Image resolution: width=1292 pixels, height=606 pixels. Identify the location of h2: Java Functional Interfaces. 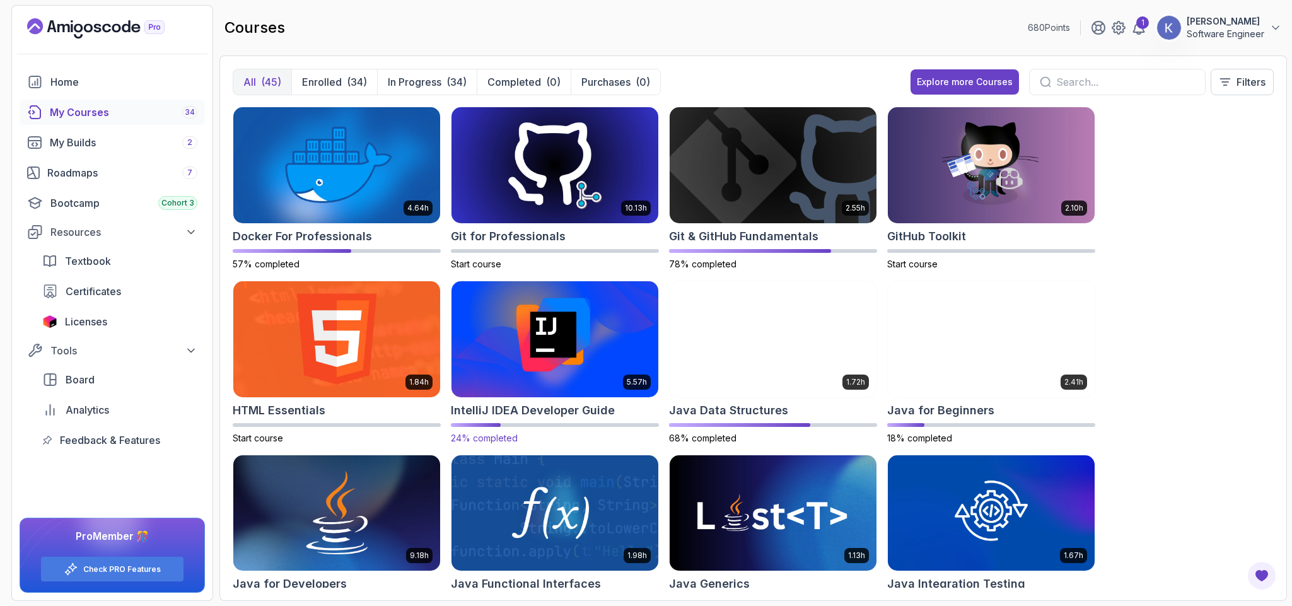
(526, 584).